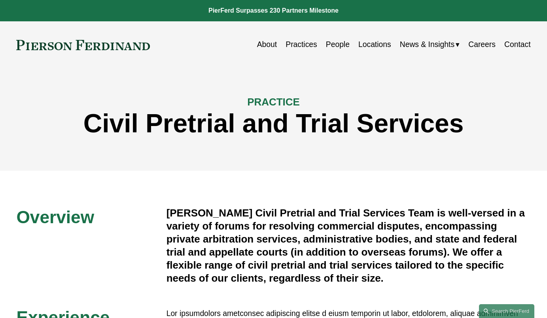 The height and width of the screenshot is (318, 547). Describe the element at coordinates (427, 45) in the screenshot. I see `span: News & Insights` at that location.